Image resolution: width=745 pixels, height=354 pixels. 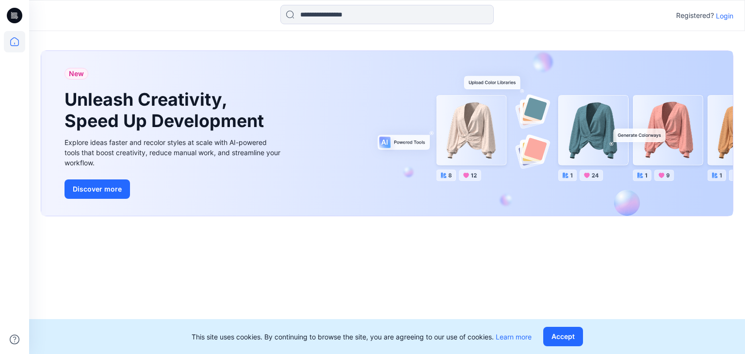 What do you see at coordinates (514, 337) in the screenshot?
I see `a: Learn more` at bounding box center [514, 337].